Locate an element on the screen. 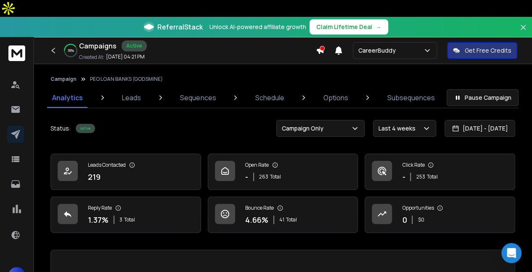  p: Schedule is located at coordinates (270, 98).